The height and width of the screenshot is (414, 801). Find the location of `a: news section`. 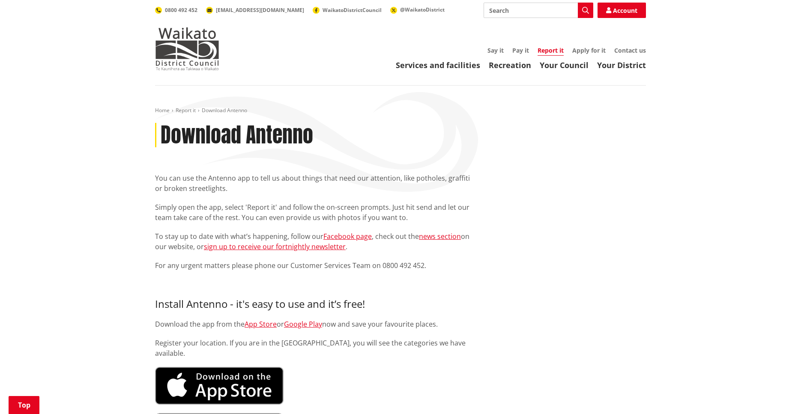

a: news section is located at coordinates (440, 236).